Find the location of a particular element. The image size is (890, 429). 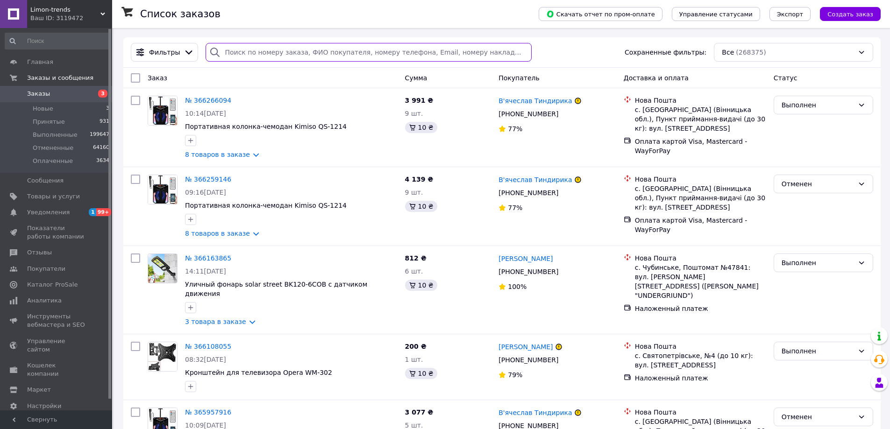

span: Инструменты вебмастера и SEO is located at coordinates (57, 321).